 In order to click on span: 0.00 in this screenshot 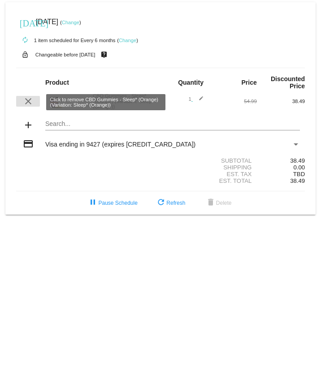, I will do `click(299, 167)`.